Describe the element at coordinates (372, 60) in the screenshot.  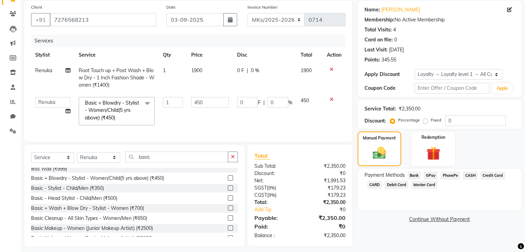
I see `div: Points:` at that location.